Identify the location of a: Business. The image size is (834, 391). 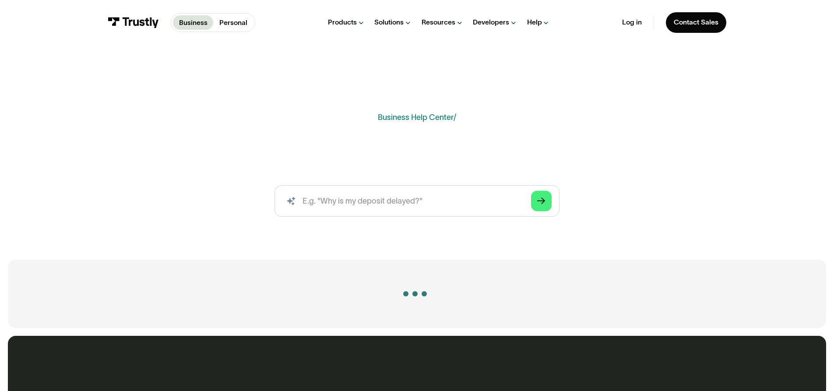
(193, 22).